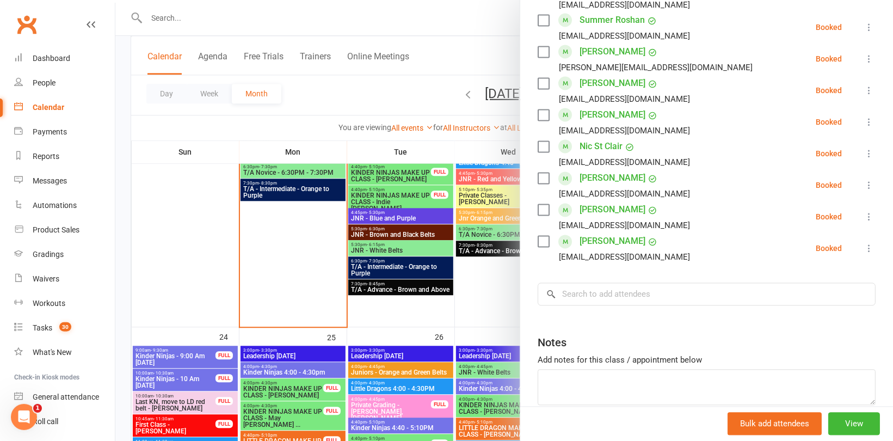  I want to click on a: Messages, so click(64, 181).